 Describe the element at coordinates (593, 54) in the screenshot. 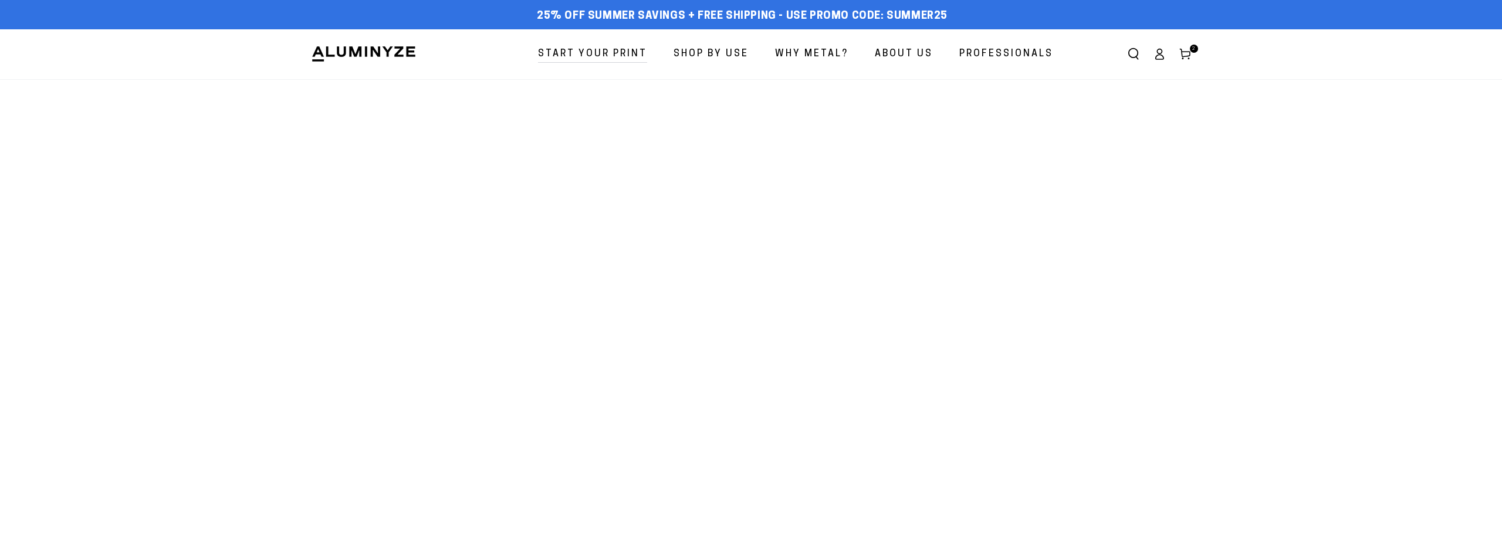

I see `a: Start Your Print` at that location.